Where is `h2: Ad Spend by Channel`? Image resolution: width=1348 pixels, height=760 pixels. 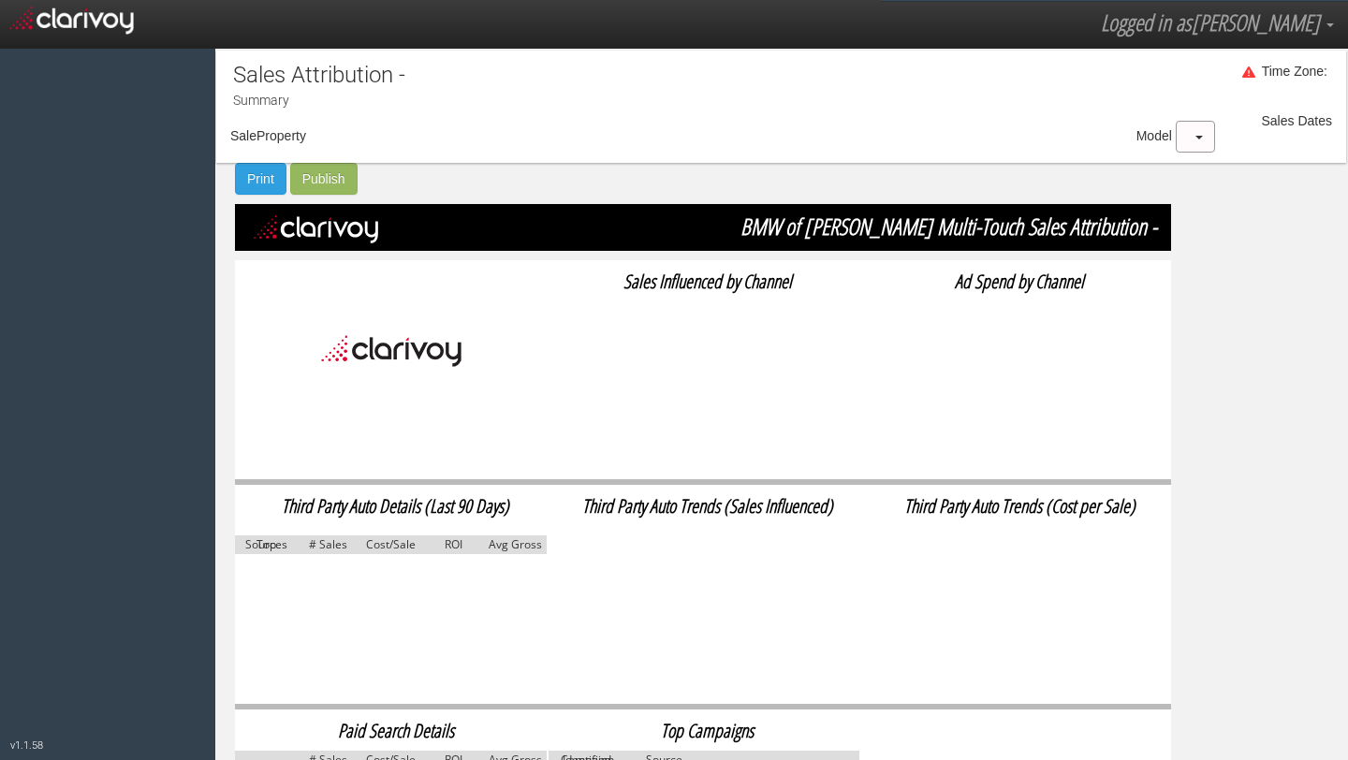 h2: Ad Spend by Channel is located at coordinates (1020, 282).